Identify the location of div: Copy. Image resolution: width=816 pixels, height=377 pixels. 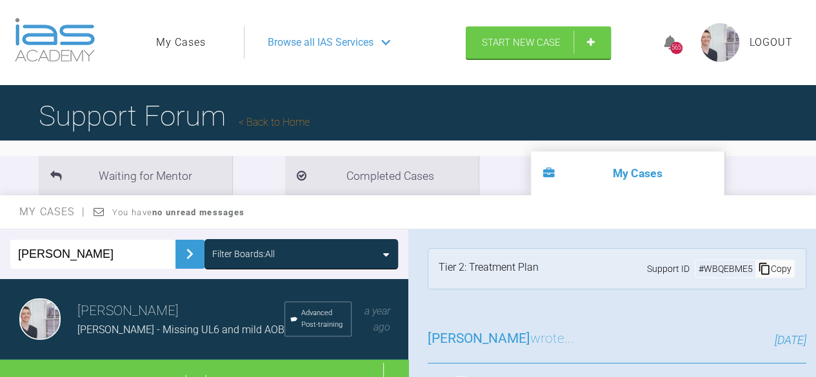
(775, 269).